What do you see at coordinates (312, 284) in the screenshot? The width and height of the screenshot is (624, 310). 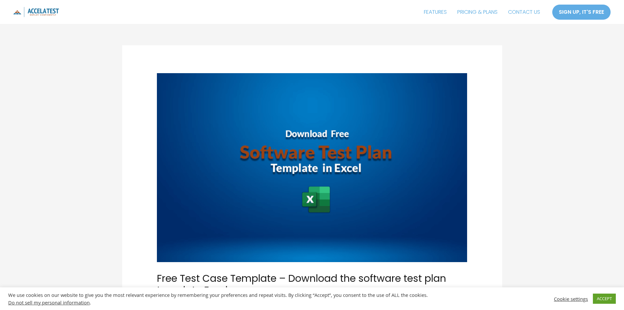 I see `h1: Free Test Case Template – Download the software test plan template Excel` at bounding box center [312, 284].